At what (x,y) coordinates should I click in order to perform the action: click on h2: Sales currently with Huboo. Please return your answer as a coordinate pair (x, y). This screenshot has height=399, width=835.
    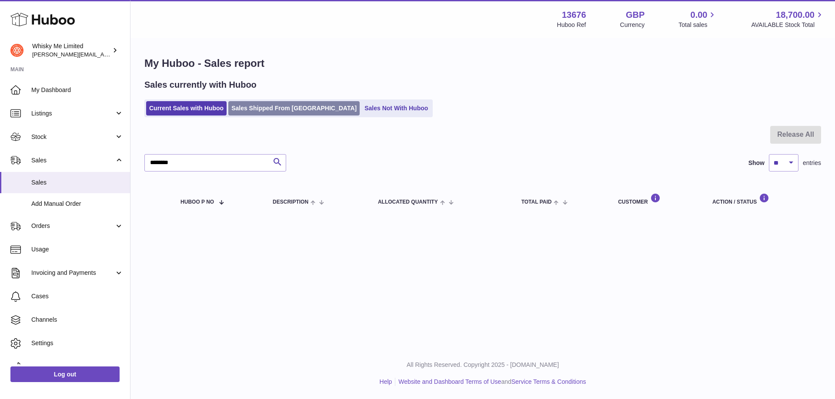
    Looking at the image, I should click on (200, 85).